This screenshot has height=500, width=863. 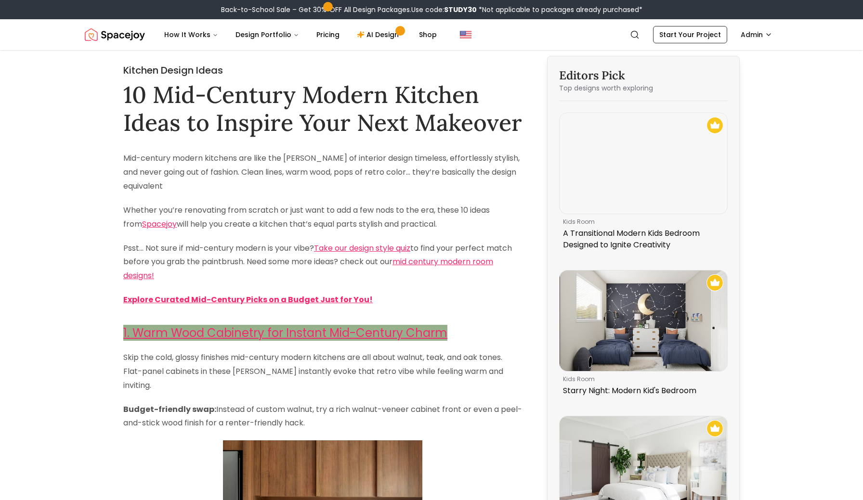 What do you see at coordinates (466, 35) in the screenshot?
I see `img: United States` at bounding box center [466, 35].